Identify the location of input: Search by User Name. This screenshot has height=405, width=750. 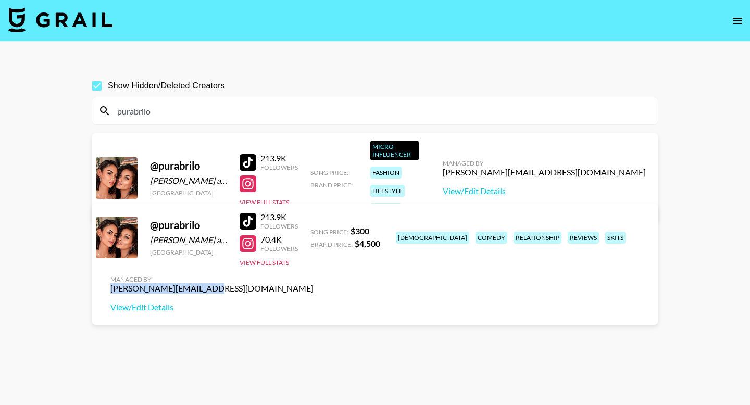
(381, 111).